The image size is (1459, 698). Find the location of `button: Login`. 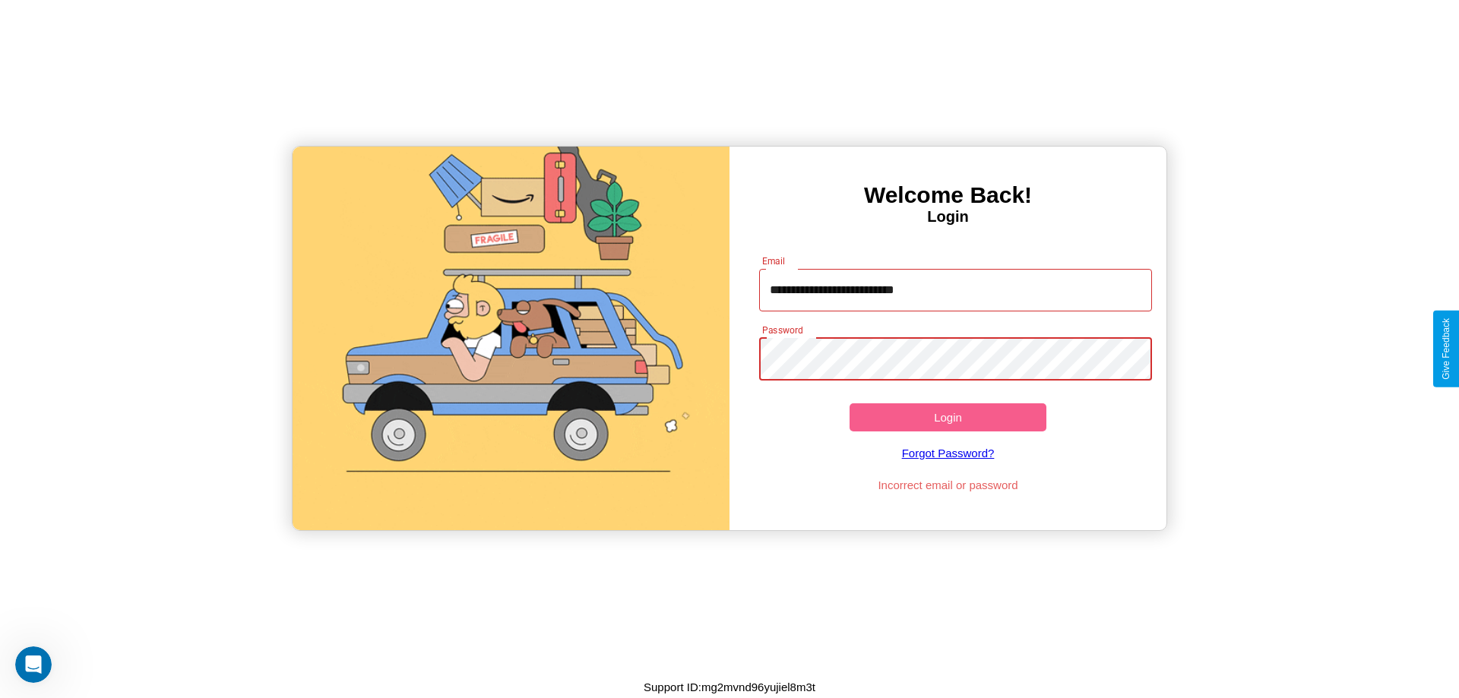

button: Login is located at coordinates (948, 417).